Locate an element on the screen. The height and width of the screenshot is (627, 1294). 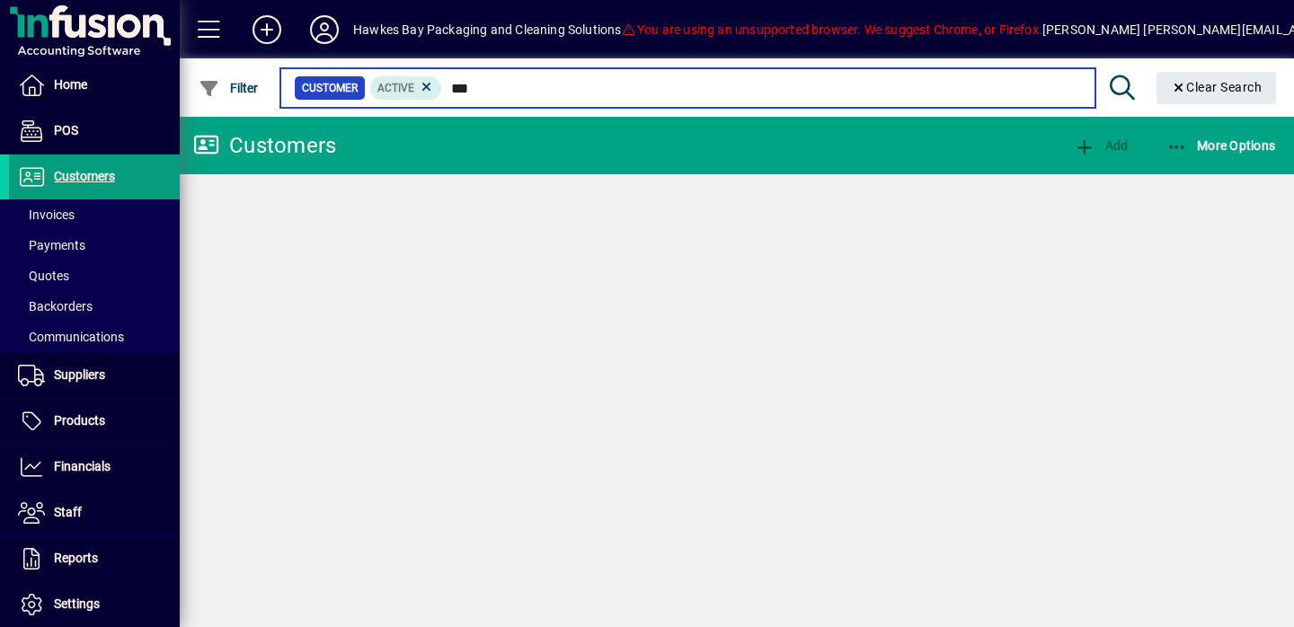
a: Suppliers is located at coordinates (94, 375).